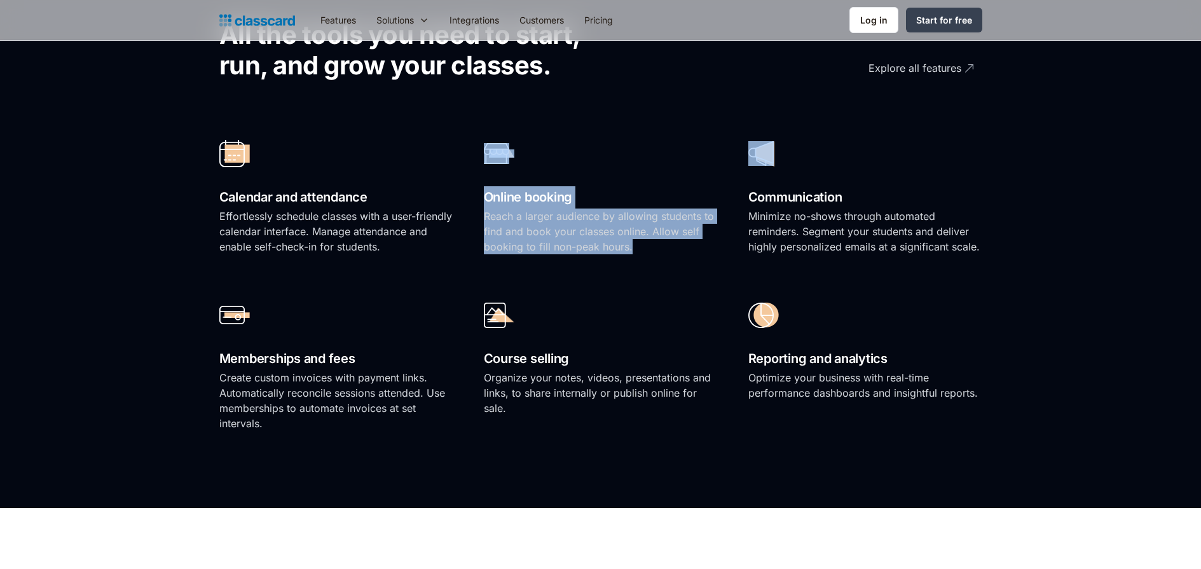 The height and width of the screenshot is (569, 1201). I want to click on h2: Reporting and analytics, so click(865, 359).